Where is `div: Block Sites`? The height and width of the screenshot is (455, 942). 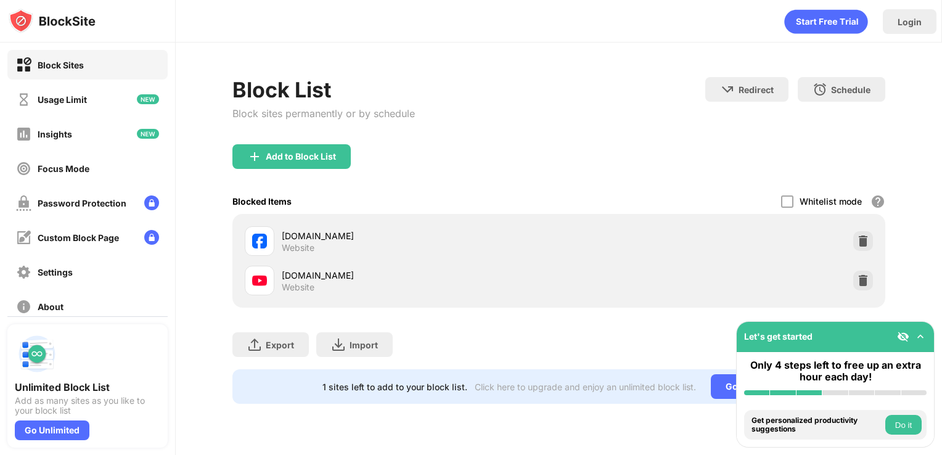 div: Block Sites is located at coordinates (60, 65).